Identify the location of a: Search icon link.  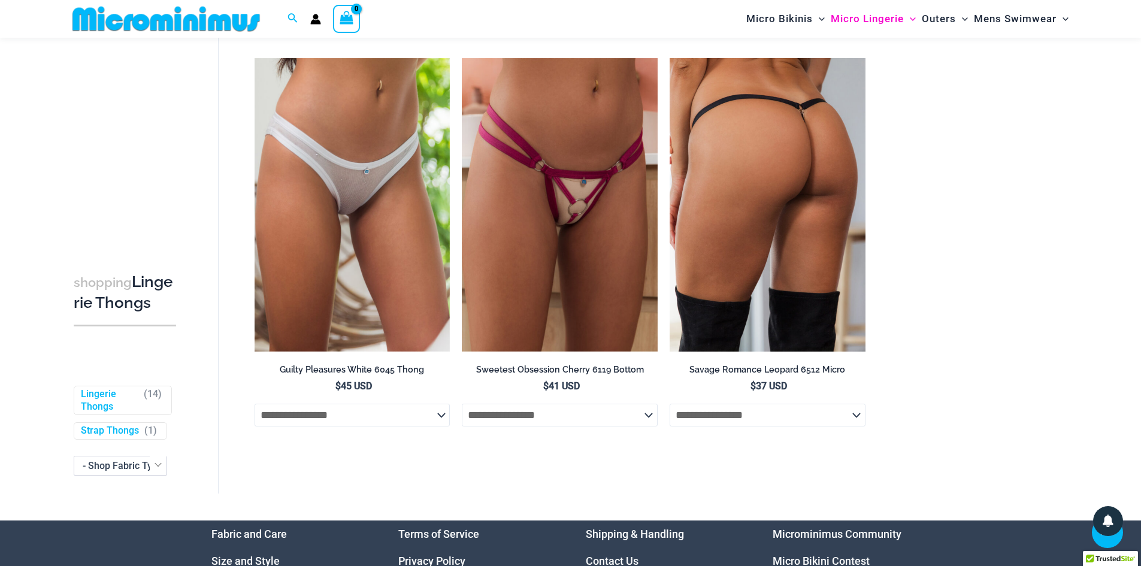
(293, 19).